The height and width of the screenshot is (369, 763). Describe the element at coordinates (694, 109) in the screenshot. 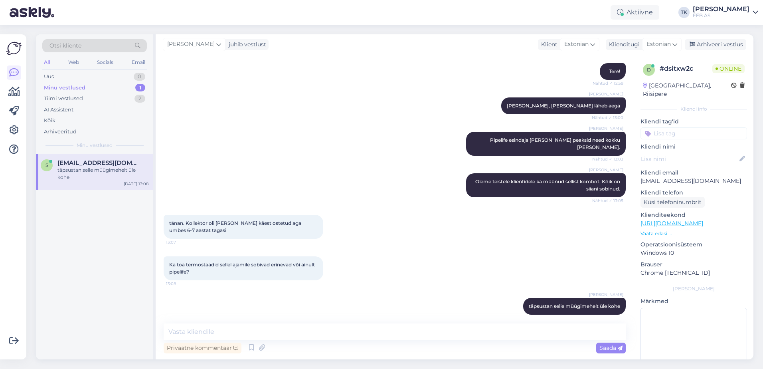

I see `div: Kliendi info` at that location.